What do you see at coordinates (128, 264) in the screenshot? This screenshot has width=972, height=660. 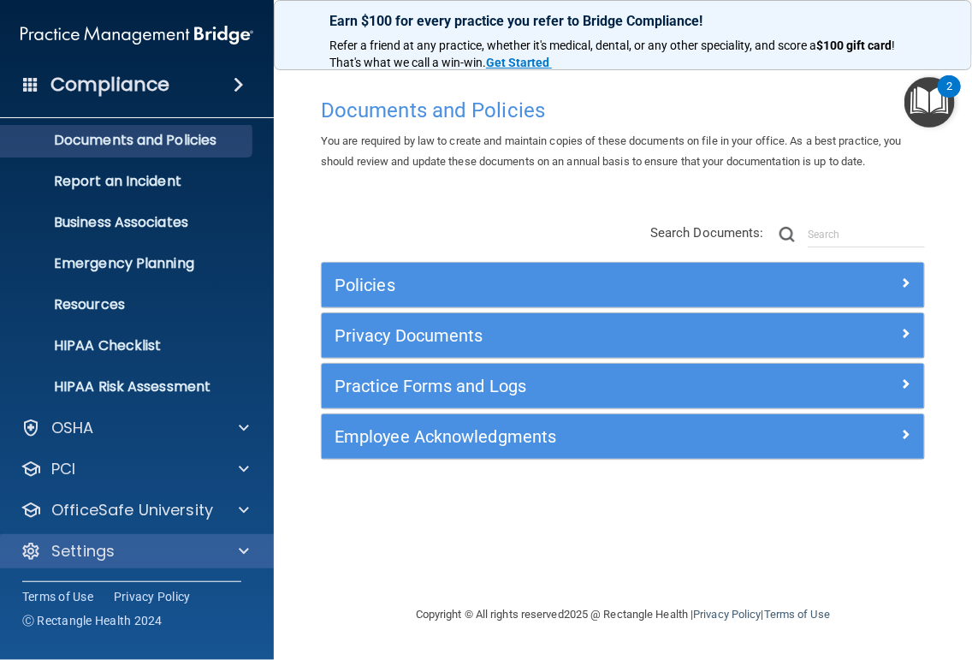 I see `p: Emergency Planning` at bounding box center [128, 264].